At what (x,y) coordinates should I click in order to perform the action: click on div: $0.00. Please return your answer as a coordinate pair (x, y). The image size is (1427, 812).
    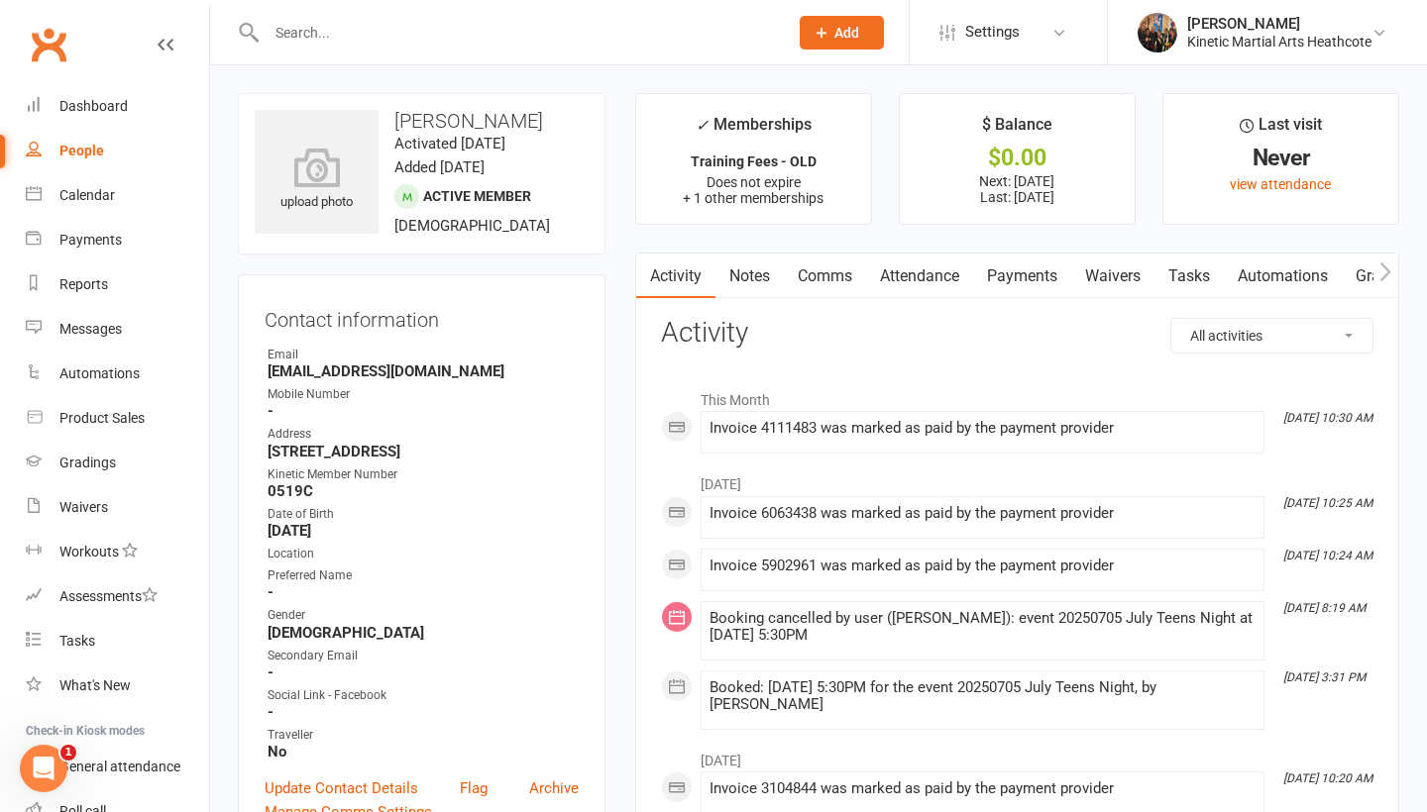
    Looking at the image, I should click on (1017, 158).